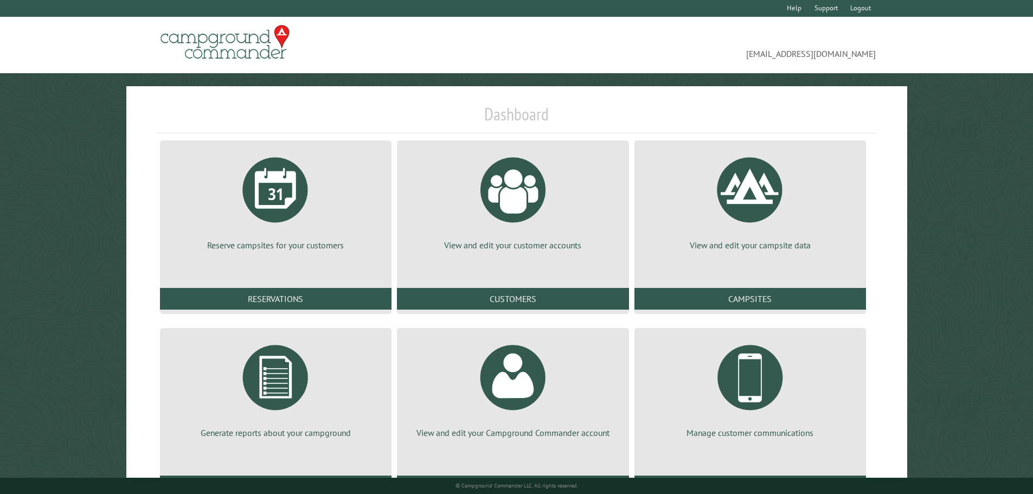 Image resolution: width=1033 pixels, height=494 pixels. I want to click on h1: Dashboard, so click(517, 118).